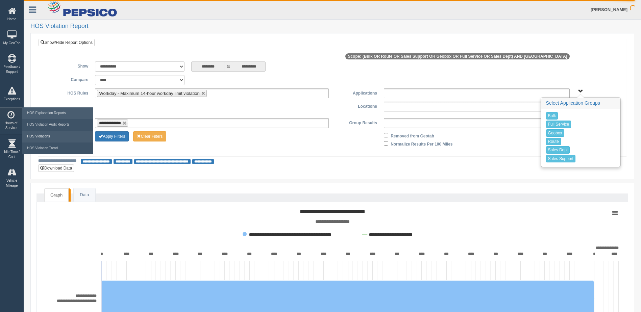 This screenshot has height=312, width=641. I want to click on label: Applications, so click(356, 93).